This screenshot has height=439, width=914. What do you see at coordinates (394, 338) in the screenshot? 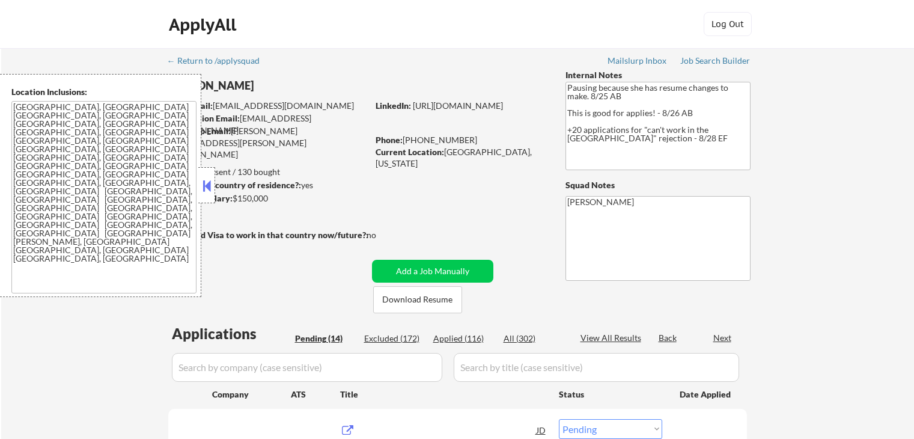
I see `div: Excluded (172)` at bounding box center [394, 338].